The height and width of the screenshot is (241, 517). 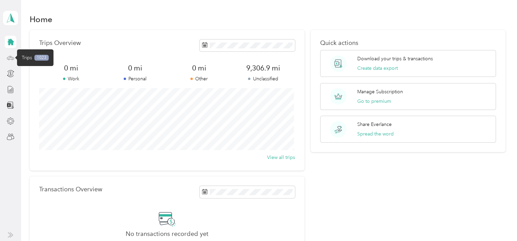 What do you see at coordinates (71, 189) in the screenshot?
I see `p: Transactions Overview` at bounding box center [71, 189].